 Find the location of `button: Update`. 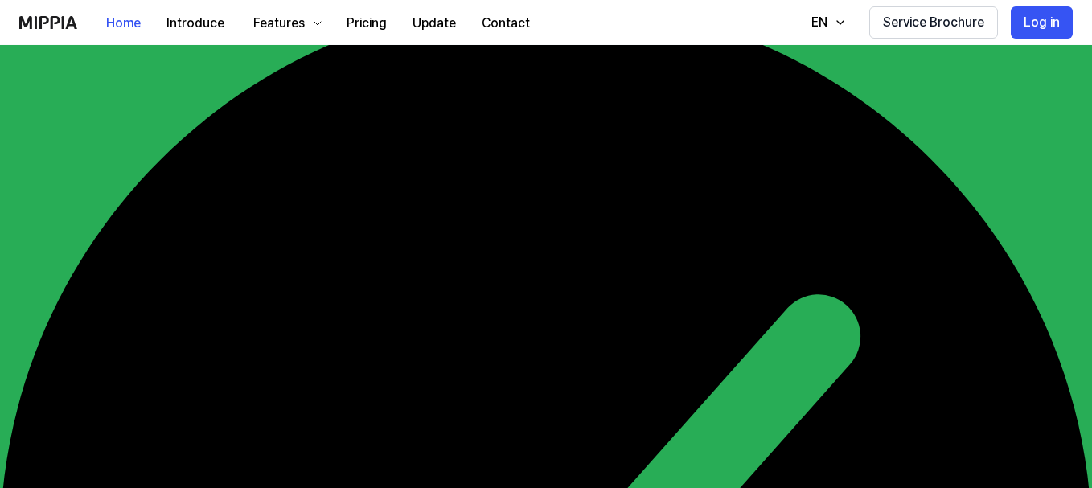

button: Update is located at coordinates (434, 23).